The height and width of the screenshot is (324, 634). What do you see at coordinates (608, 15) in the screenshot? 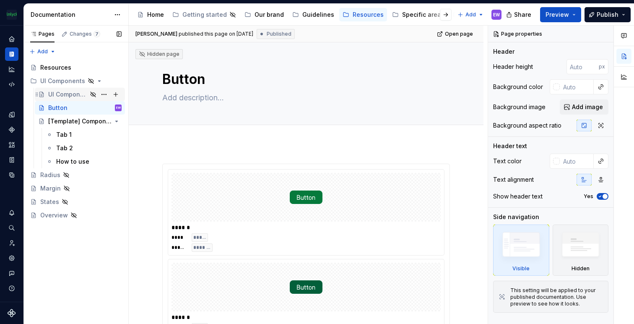
I see `button: Publish` at bounding box center [608, 15].